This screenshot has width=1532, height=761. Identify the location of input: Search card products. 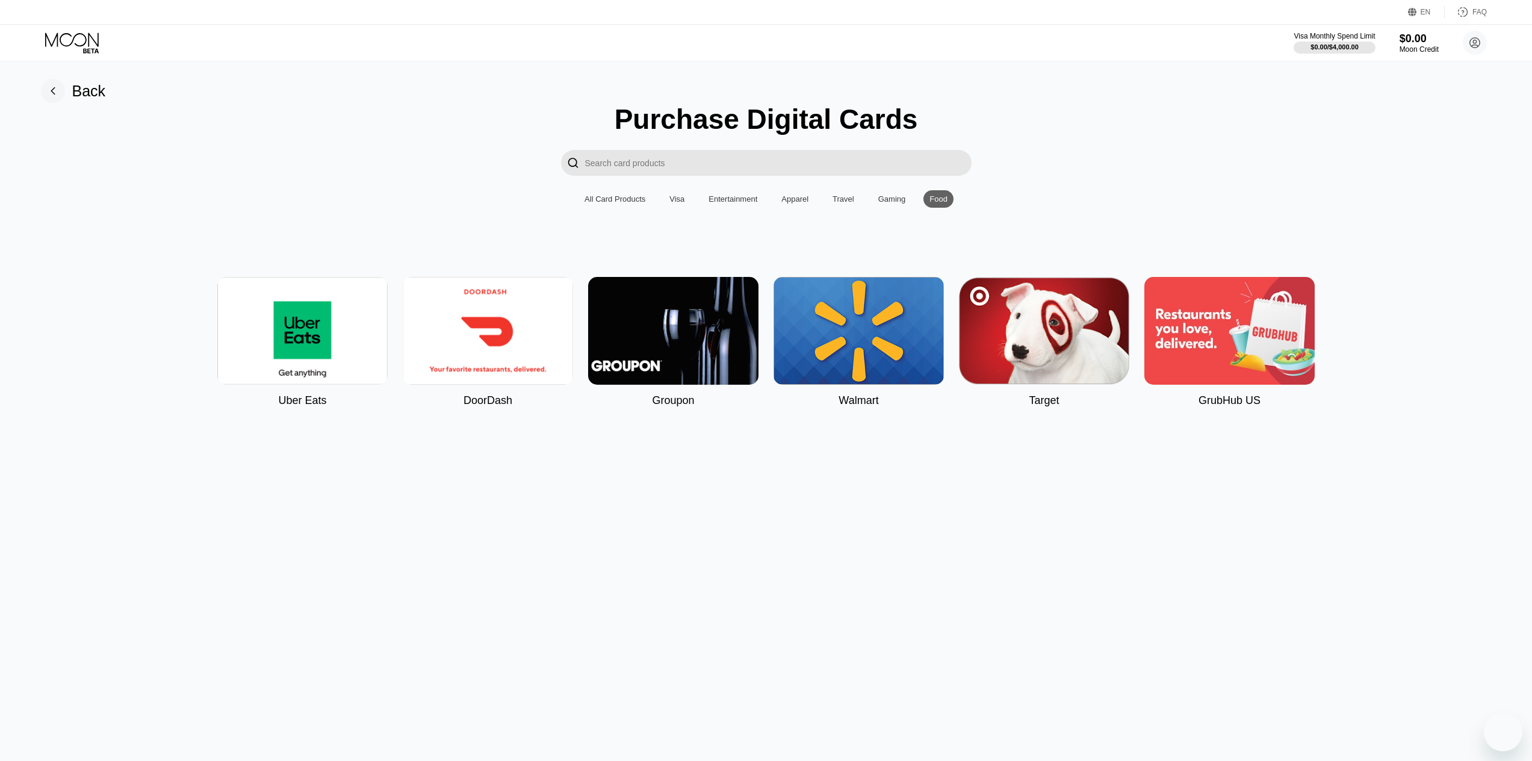
(778, 163).